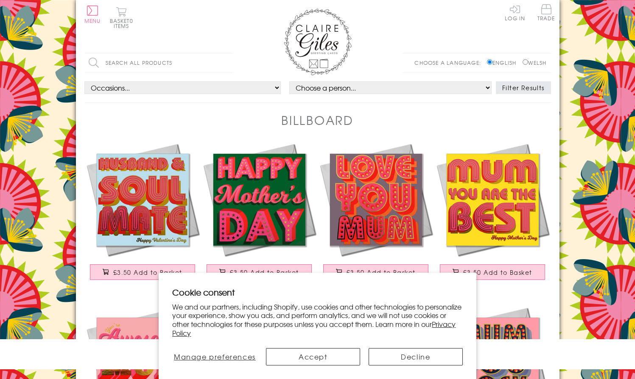  I want to click on img: Mother's Day Card, Love you Mum, text foiled in shiny gold, so click(376, 200).